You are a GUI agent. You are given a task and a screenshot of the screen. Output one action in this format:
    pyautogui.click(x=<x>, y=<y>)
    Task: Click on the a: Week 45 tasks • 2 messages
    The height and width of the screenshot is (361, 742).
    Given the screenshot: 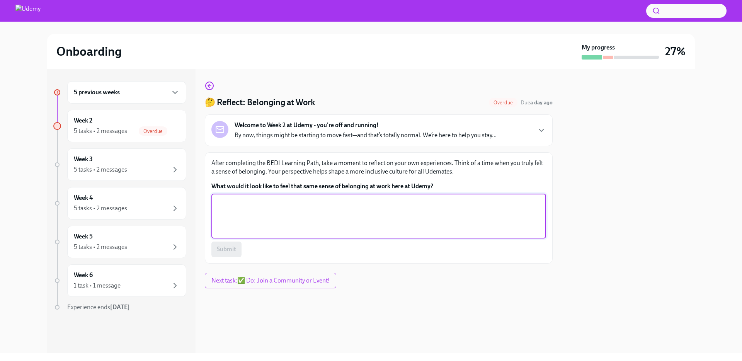 What is the action you would take?
    pyautogui.click(x=120, y=203)
    